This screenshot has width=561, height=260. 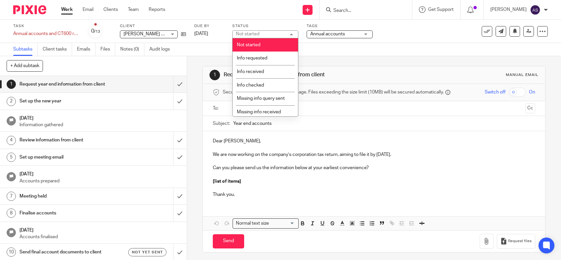 I want to click on span: Missing info received, so click(x=259, y=112).